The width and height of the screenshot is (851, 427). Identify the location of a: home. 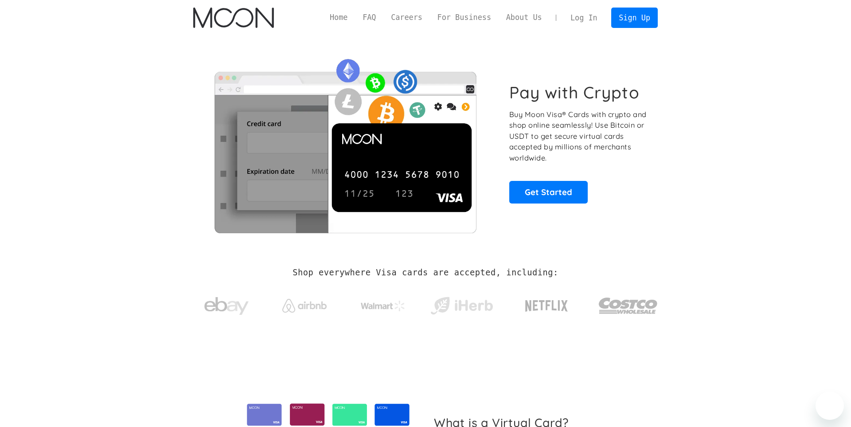
(233, 18).